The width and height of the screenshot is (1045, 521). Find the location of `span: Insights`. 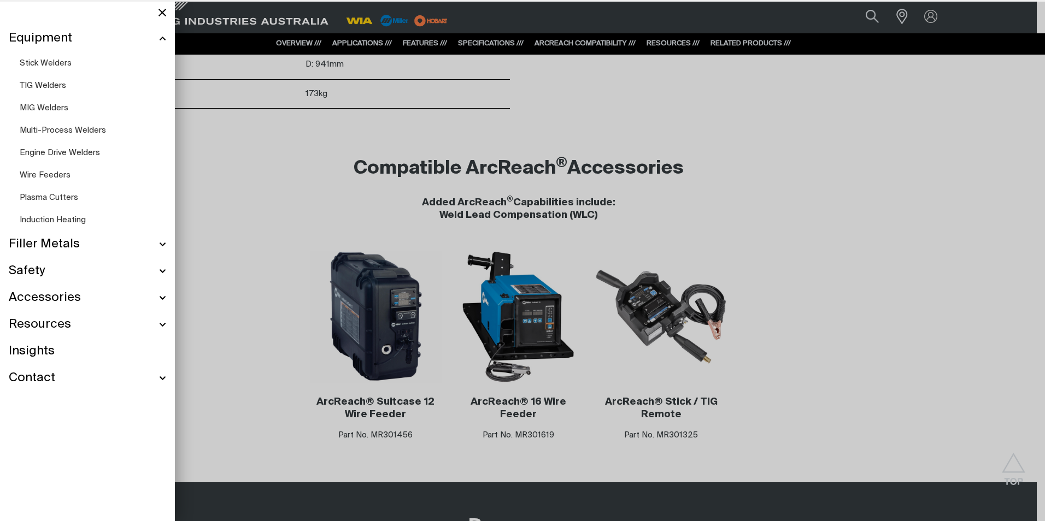

span: Insights is located at coordinates (32, 351).